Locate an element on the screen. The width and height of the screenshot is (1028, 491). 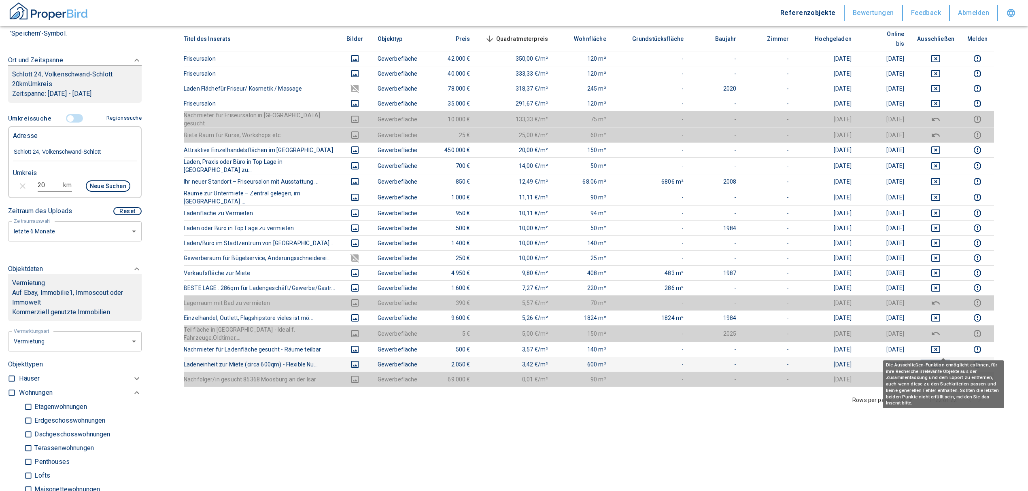
td: 1.400 € is located at coordinates (450, 243).